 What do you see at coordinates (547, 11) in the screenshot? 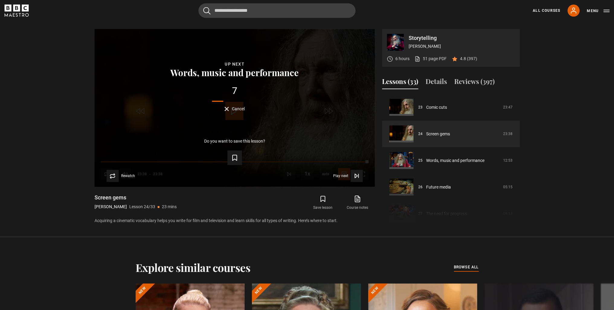
I see `a: All Courses` at bounding box center [547, 11].